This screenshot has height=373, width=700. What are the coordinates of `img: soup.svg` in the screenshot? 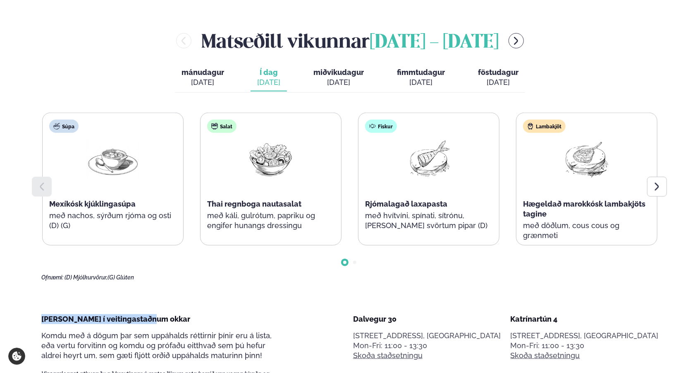 It's located at (57, 126).